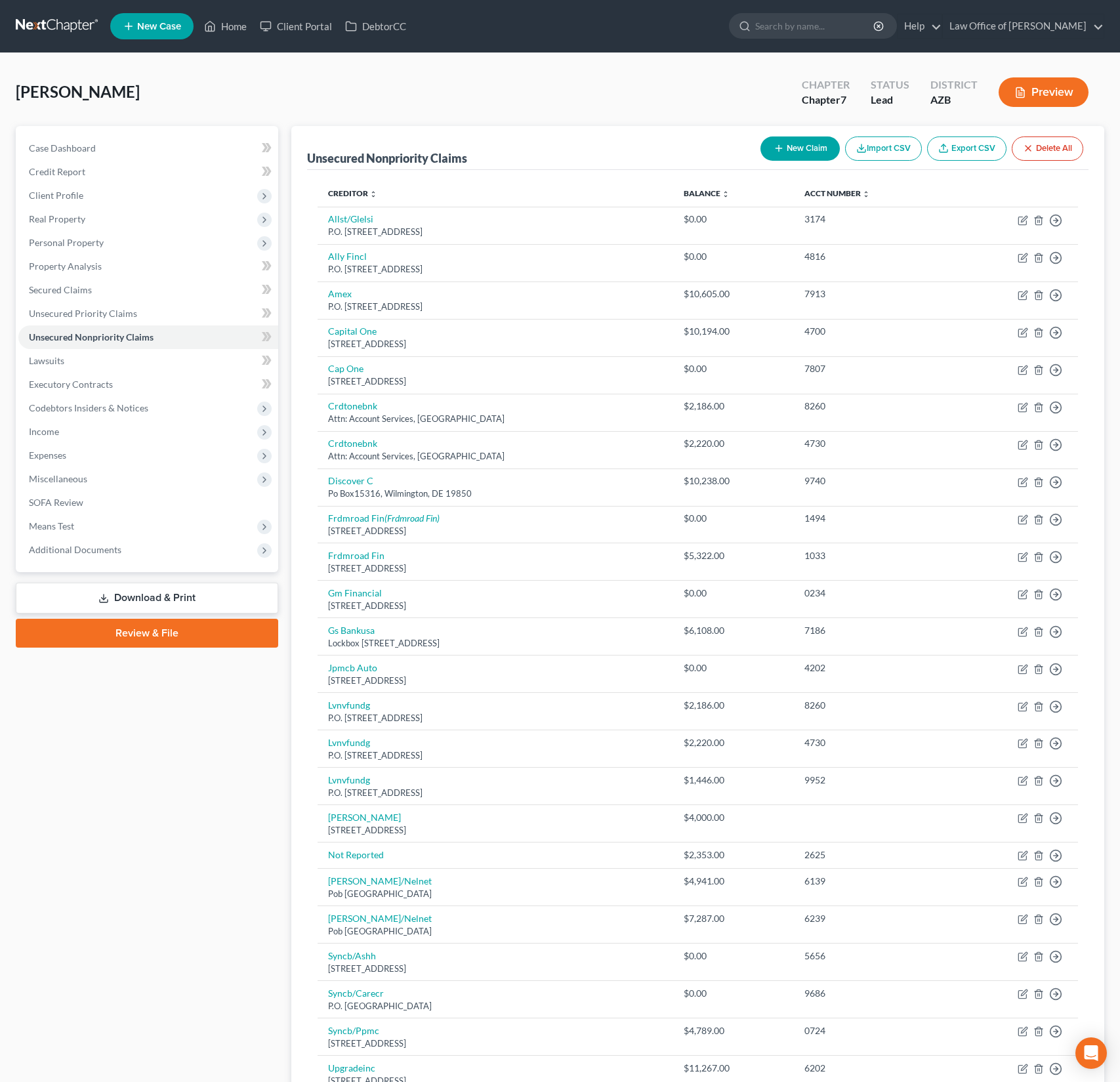 This screenshot has height=1082, width=1120. I want to click on div: 9740, so click(872, 481).